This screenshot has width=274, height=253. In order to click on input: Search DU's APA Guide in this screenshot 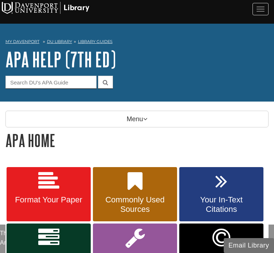, I will do `click(51, 82)`.